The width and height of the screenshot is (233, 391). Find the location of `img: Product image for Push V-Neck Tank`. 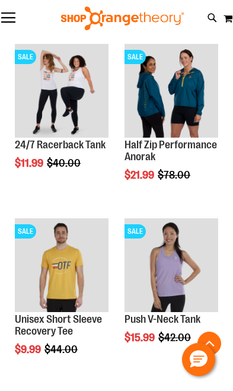

img: Product image for Push V-Neck Tank is located at coordinates (171, 265).